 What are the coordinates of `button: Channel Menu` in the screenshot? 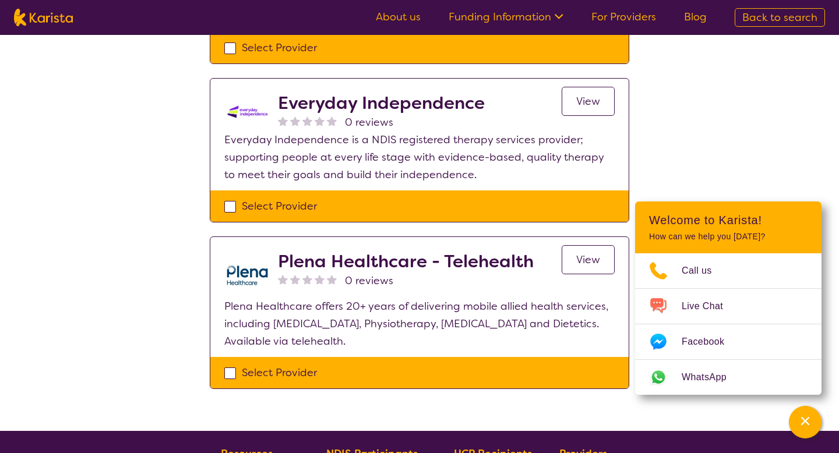 It's located at (805, 422).